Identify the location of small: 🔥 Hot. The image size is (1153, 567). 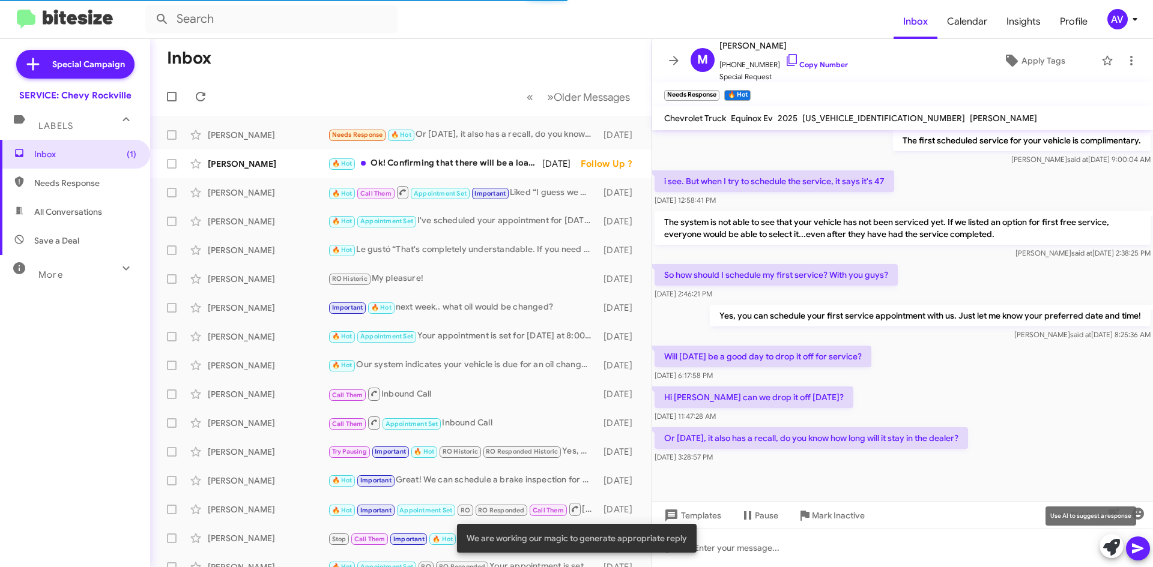
(737, 95).